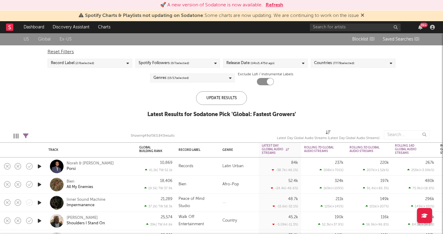  Describe the element at coordinates (80, 205) in the screenshot. I see `a: Impermanence` at that location.